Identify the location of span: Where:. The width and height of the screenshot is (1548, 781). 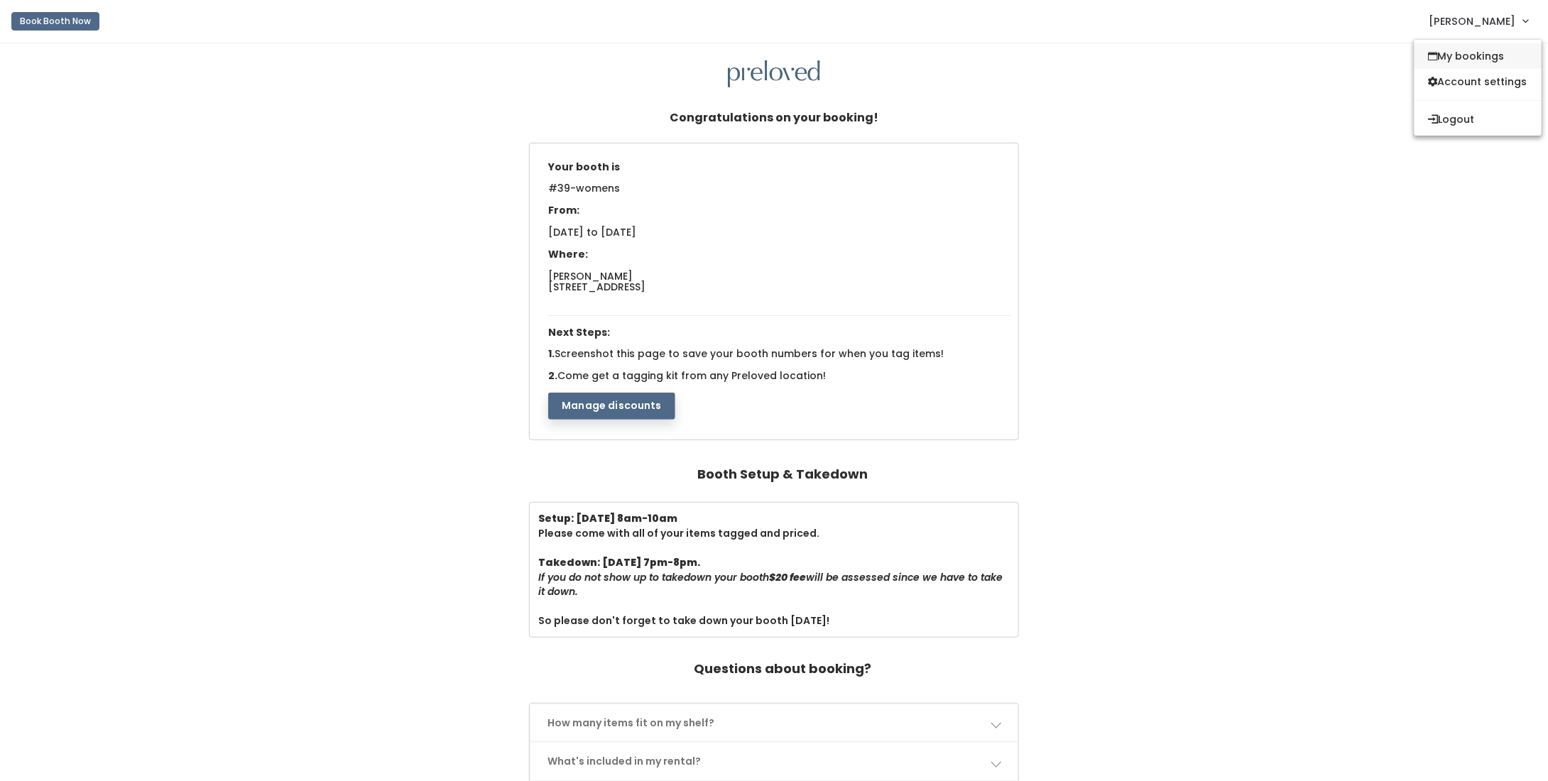
(568, 254).